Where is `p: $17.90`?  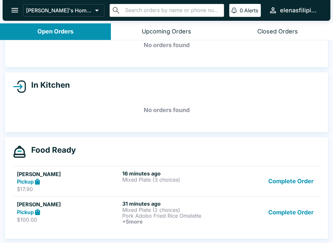
p: $17.90 is located at coordinates (68, 189).